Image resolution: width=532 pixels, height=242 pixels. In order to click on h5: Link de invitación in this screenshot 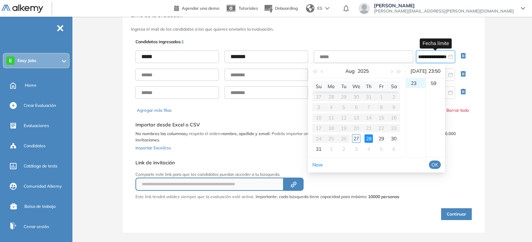, I will do `click(267, 163)`.